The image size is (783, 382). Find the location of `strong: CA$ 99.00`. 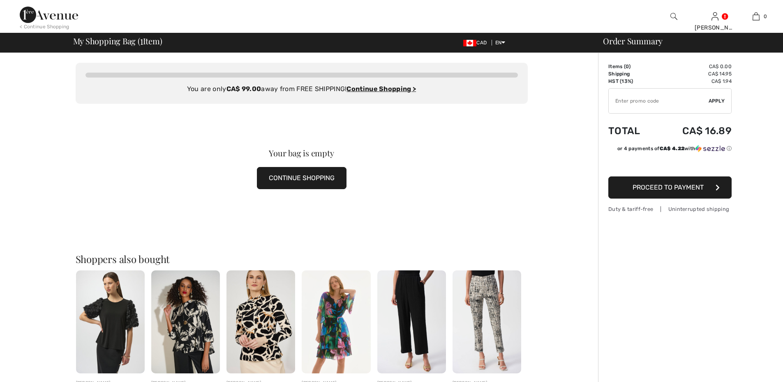

strong: CA$ 99.00 is located at coordinates (244, 89).